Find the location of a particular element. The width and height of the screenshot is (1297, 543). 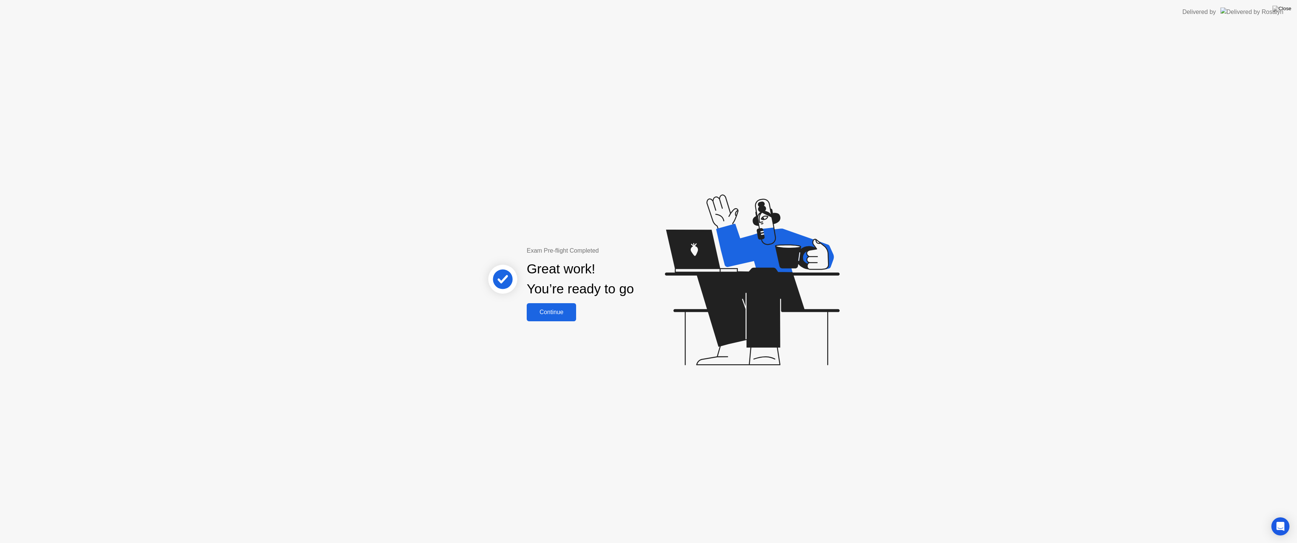

button: Continue is located at coordinates (551, 312).